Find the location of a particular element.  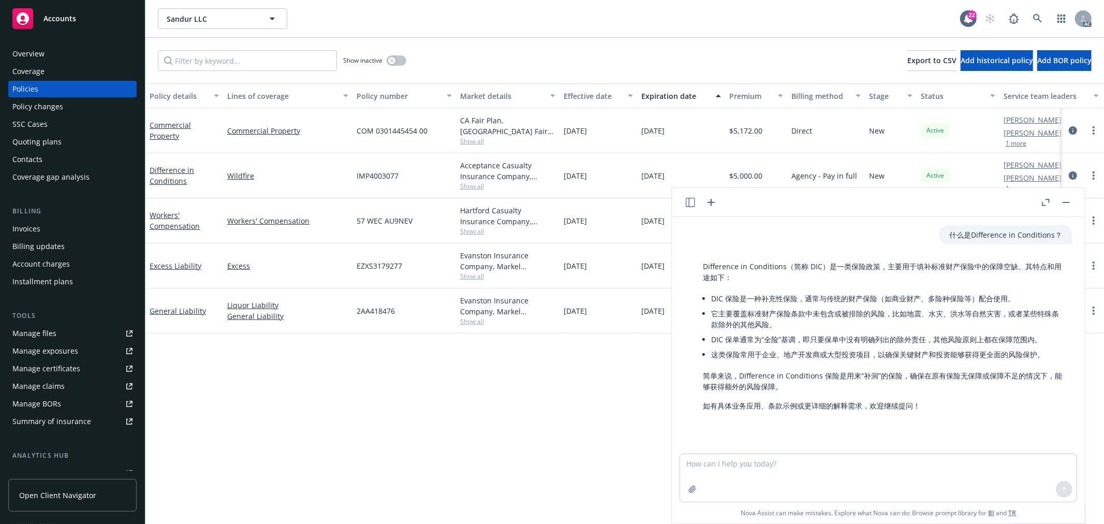

button: Billing method is located at coordinates (826, 96).